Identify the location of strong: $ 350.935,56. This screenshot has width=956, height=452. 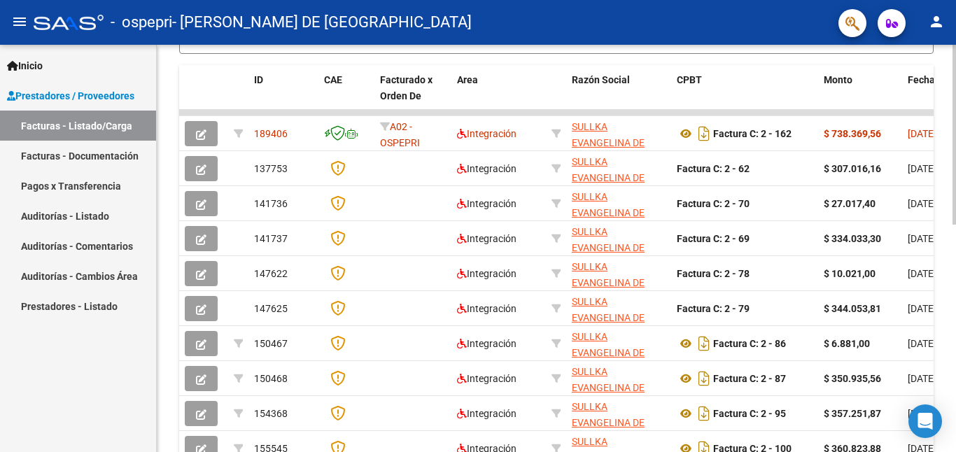
(852, 379).